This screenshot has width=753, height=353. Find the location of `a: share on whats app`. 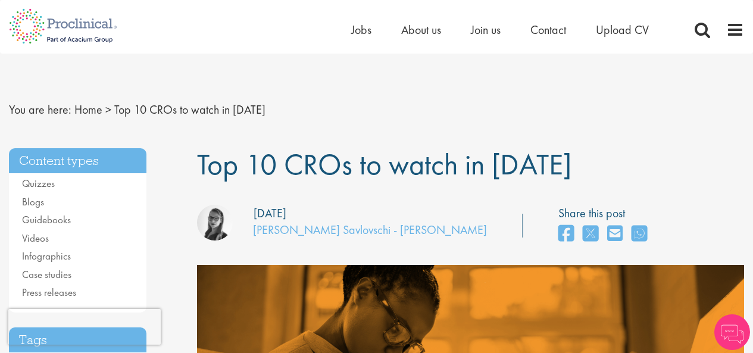

a: share on whats app is located at coordinates (640, 234).